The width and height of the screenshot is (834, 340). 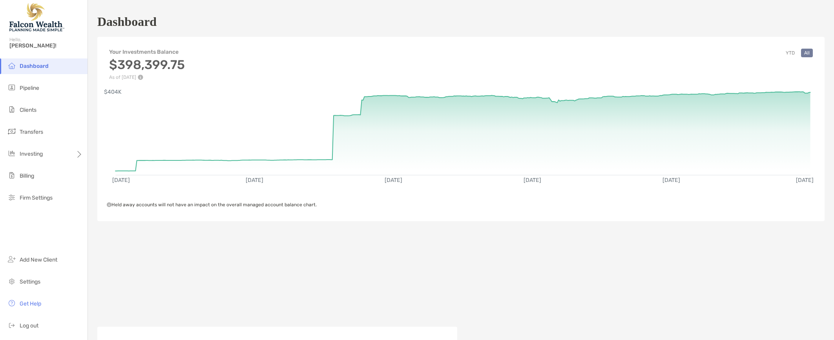 I want to click on span: Investing, so click(x=31, y=154).